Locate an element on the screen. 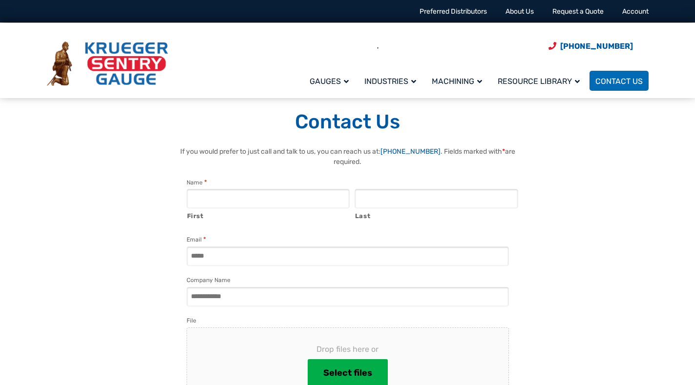 The height and width of the screenshot is (385, 695). img: Krueger Sentry Gauge is located at coordinates (107, 64).